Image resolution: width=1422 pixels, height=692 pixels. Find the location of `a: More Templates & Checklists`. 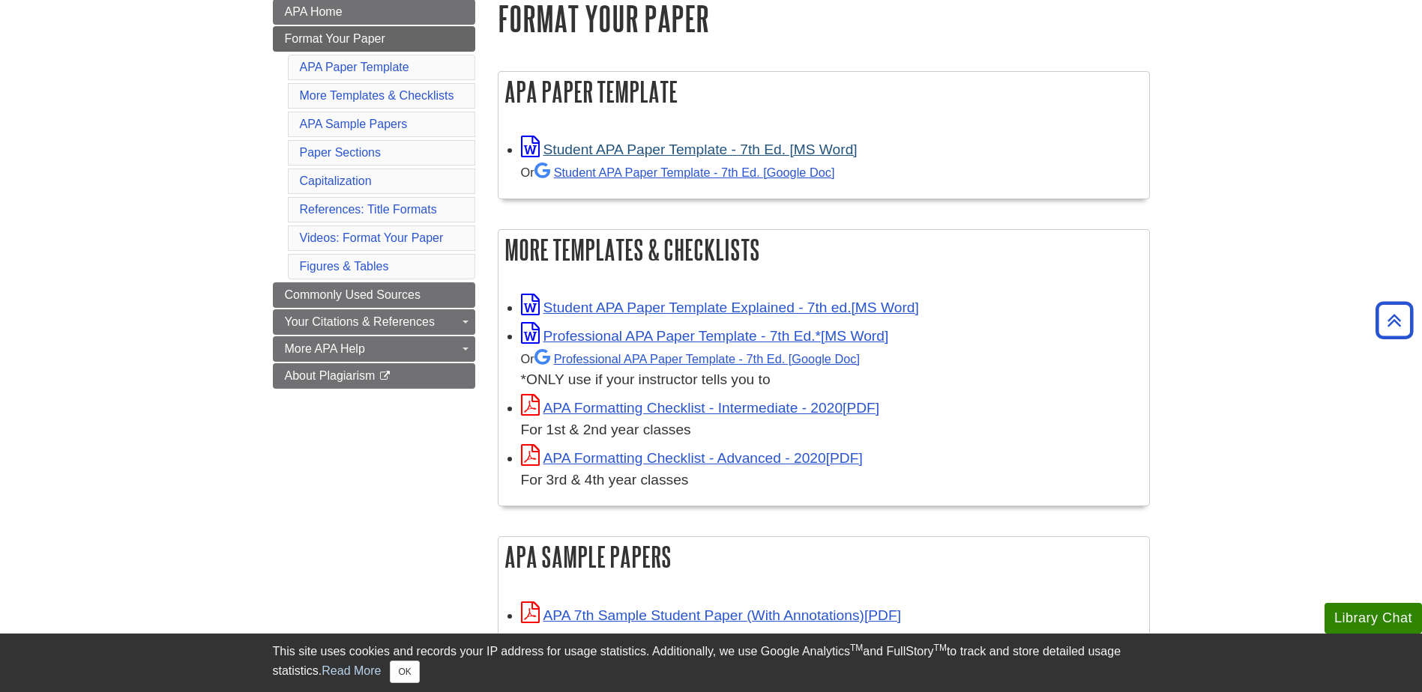

a: More Templates & Checklists is located at coordinates (377, 95).